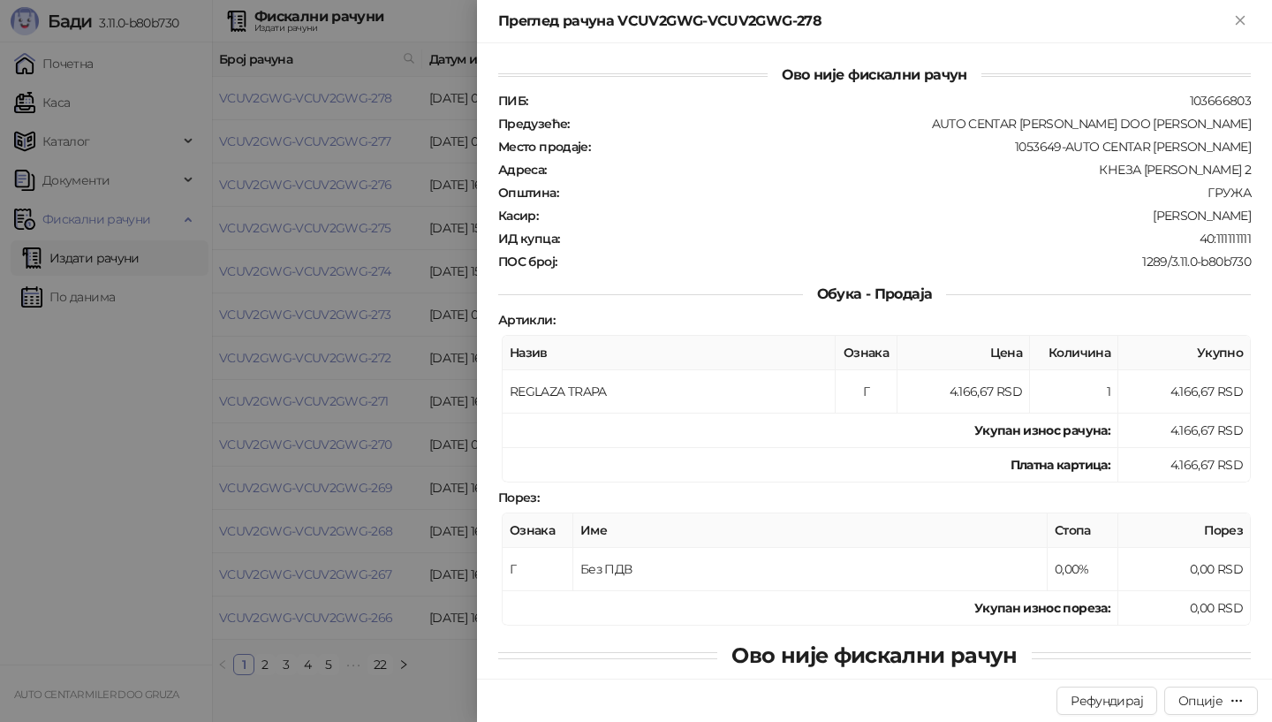  I want to click on div: ГРУЖА, so click(906, 193).